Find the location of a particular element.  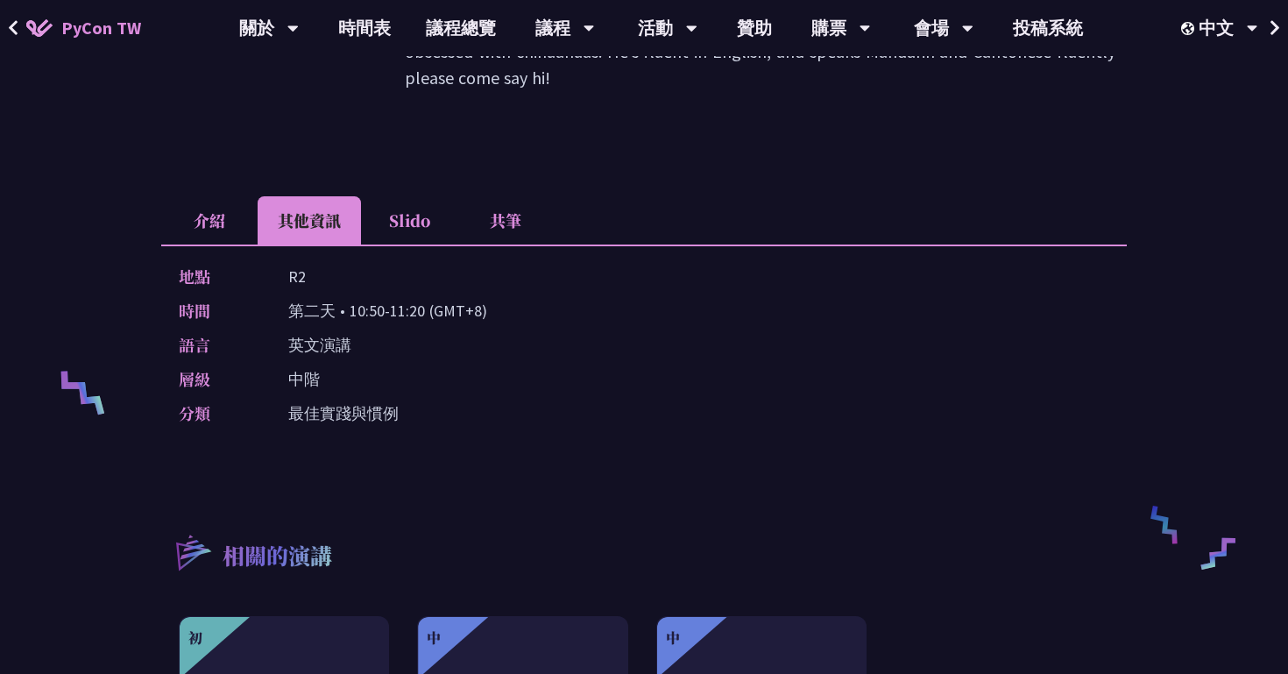

li: Slido is located at coordinates (409, 220).